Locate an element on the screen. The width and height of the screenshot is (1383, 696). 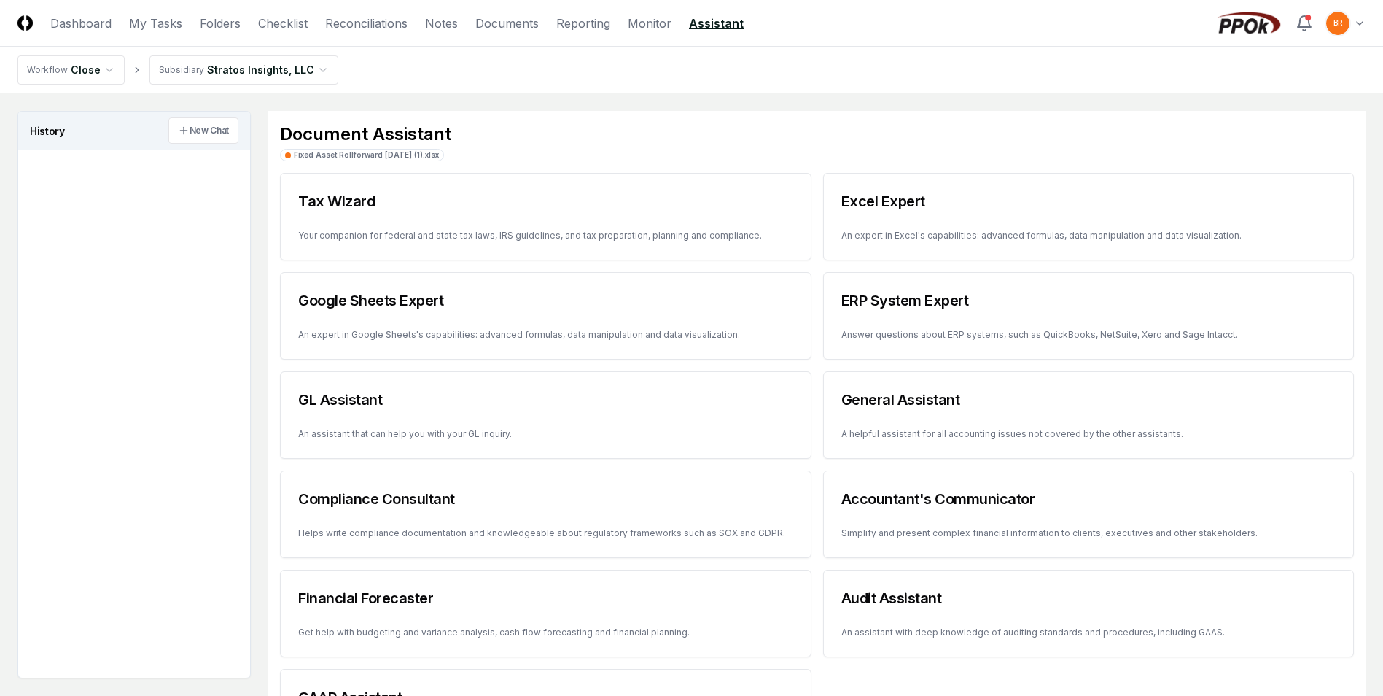
div: Subsidiary is located at coordinates (182, 70).